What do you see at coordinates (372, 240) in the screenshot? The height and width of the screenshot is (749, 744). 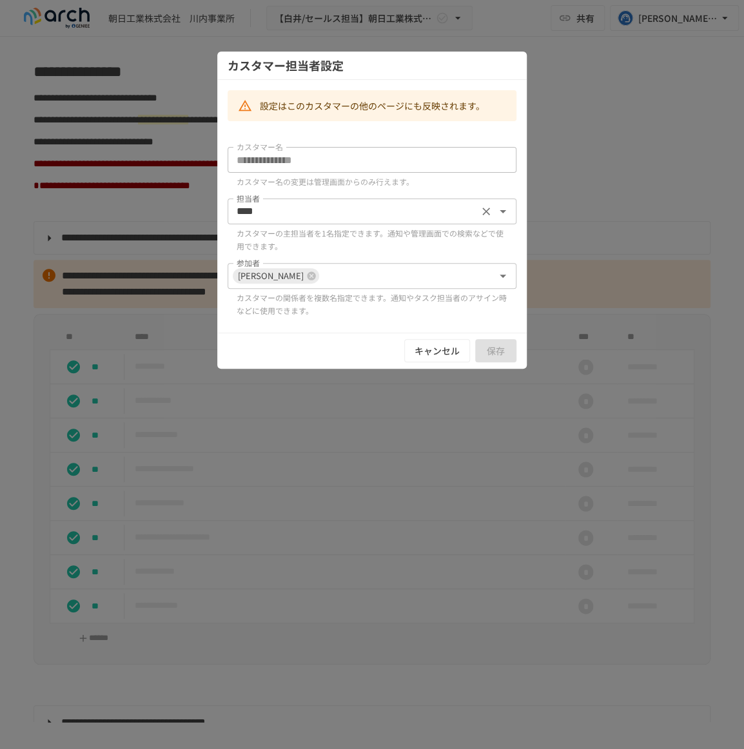 I see `p: カスタマーの主担当者を1名指定できます。通知や管理画面での検索などで使用できます。` at bounding box center [372, 240].